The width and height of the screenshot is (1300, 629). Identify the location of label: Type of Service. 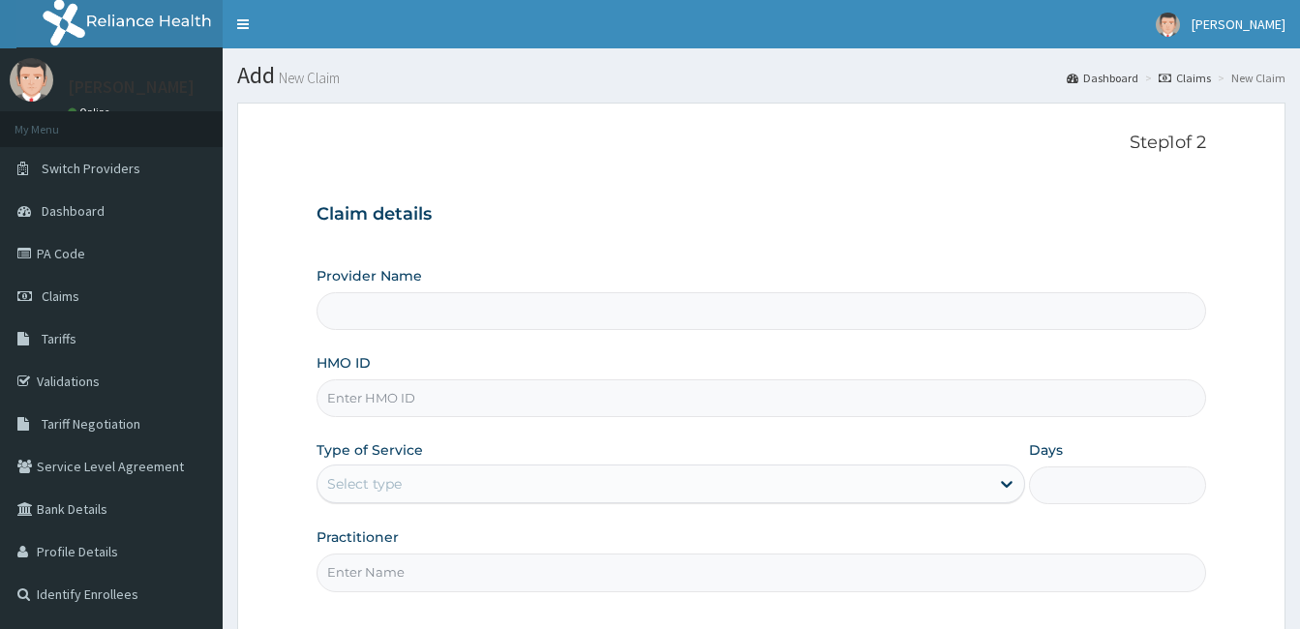
(370, 450).